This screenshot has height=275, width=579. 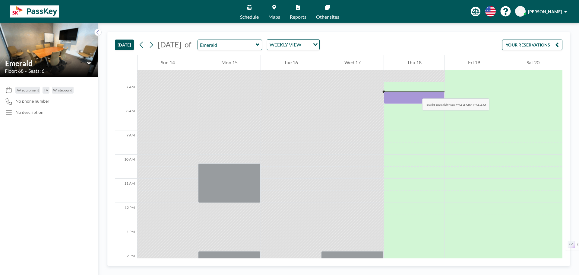 I want to click on div: Mon 15, so click(x=229, y=62).